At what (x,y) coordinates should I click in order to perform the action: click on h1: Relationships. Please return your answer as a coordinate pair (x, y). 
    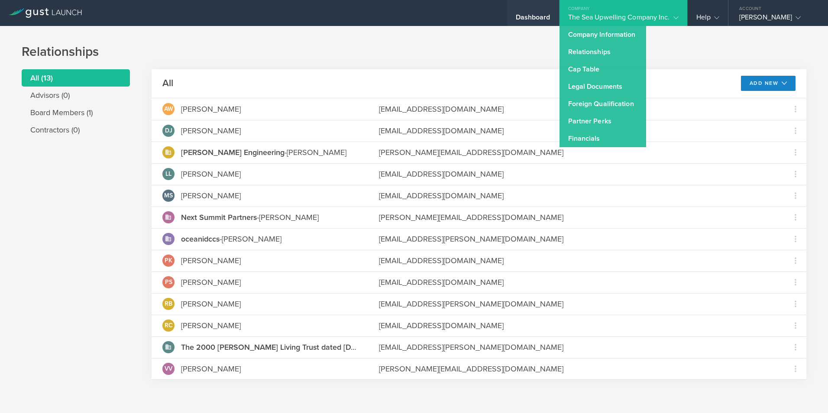
    Looking at the image, I should click on (414, 52).